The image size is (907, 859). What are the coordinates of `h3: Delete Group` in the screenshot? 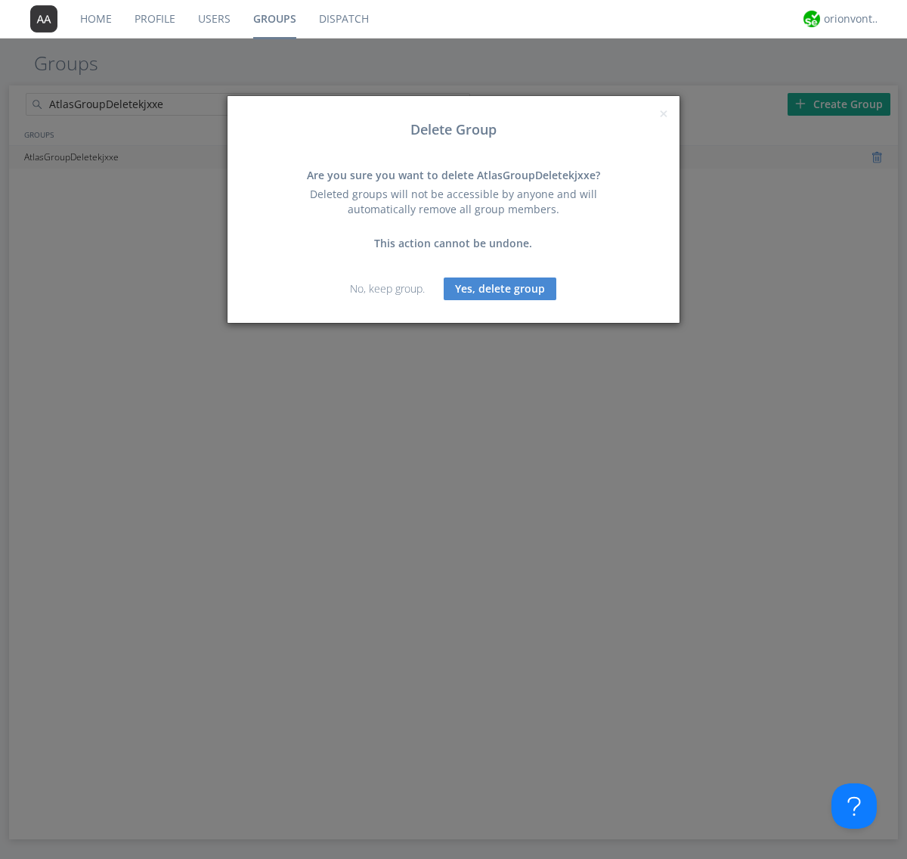 It's located at (454, 130).